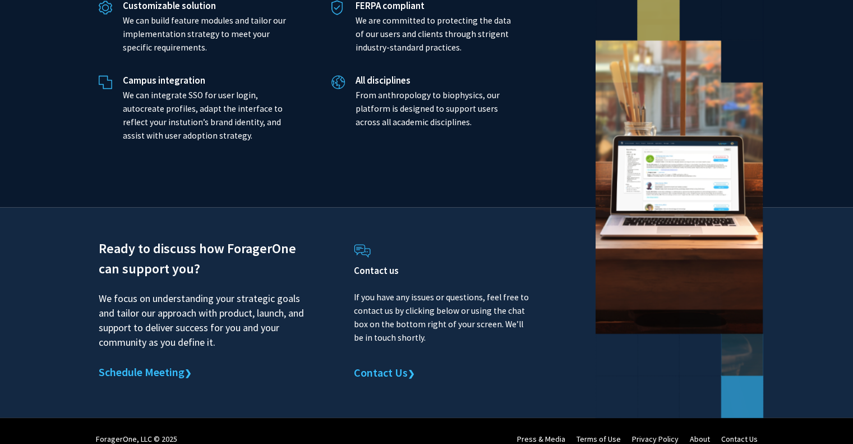 The width and height of the screenshot is (853, 444). Describe the element at coordinates (145, 372) in the screenshot. I see `a: Schedule Meeting❯` at that location.